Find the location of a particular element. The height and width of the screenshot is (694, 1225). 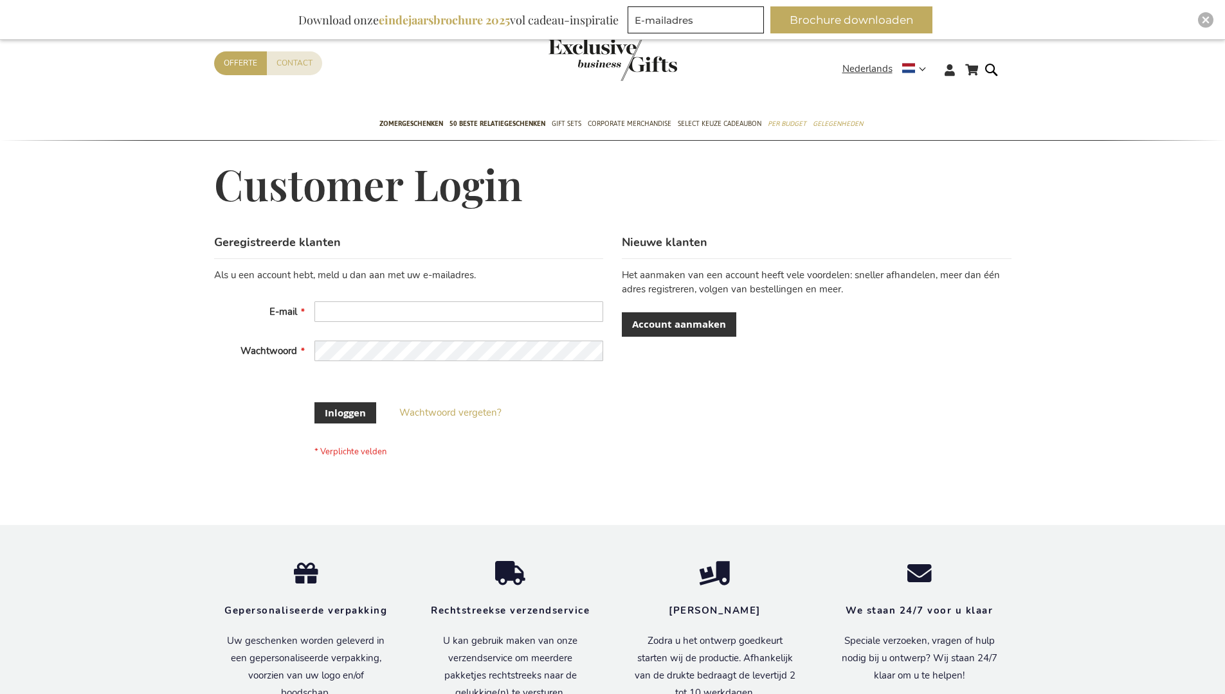

p: Speciale verzoeken, vragen of hulp nodig bij u ontwerp? Wij staan 24/7 klaar om u te helpen! is located at coordinates (919, 658).